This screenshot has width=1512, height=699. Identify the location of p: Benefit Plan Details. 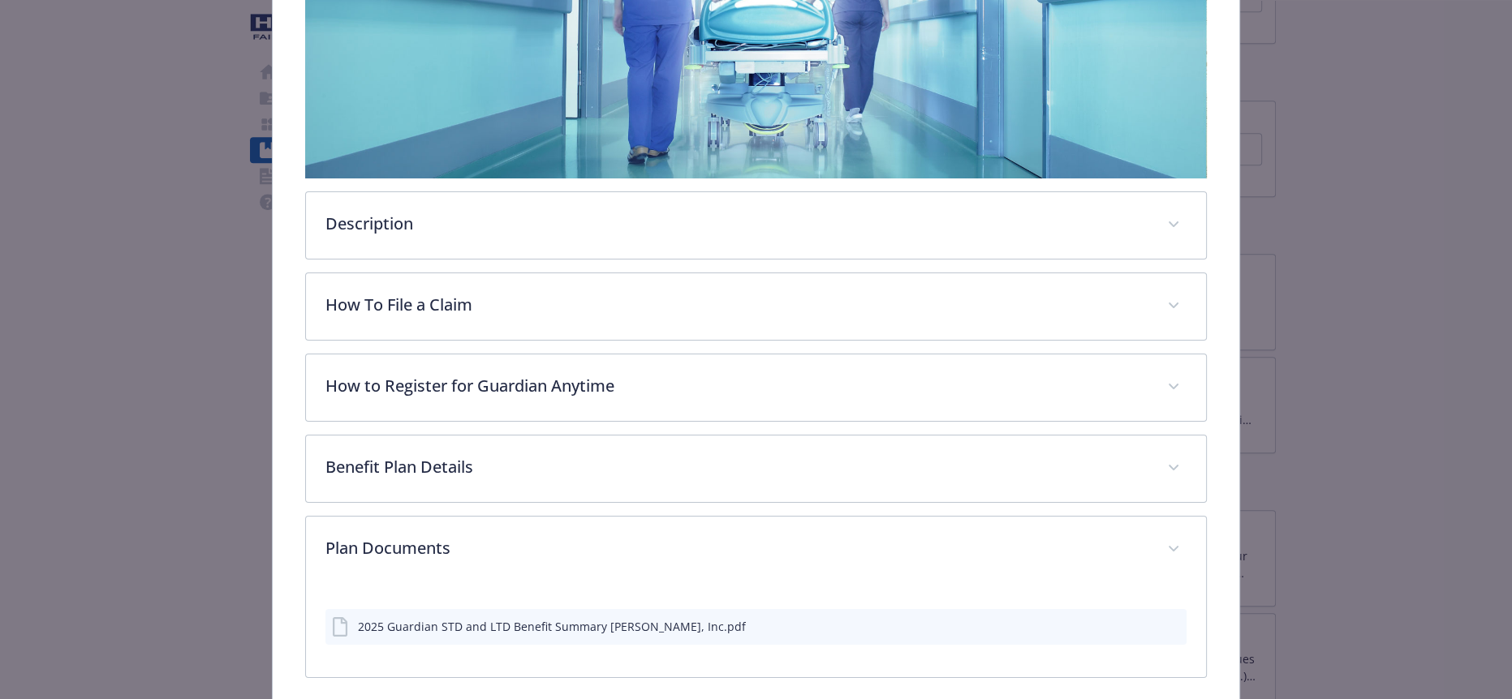
(736, 467).